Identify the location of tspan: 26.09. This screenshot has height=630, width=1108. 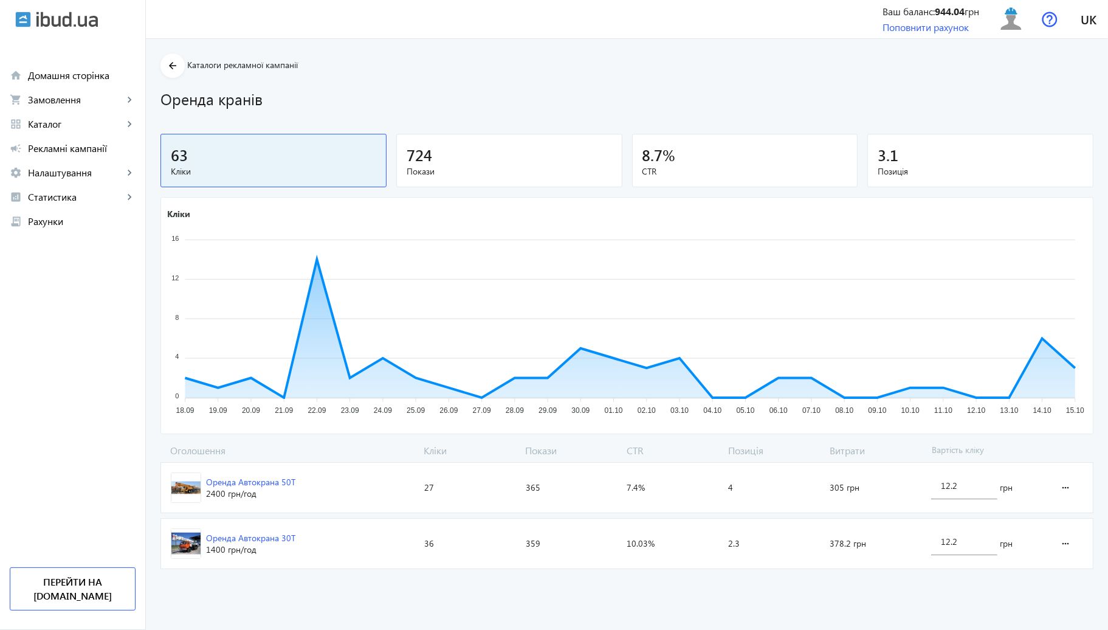
(449, 410).